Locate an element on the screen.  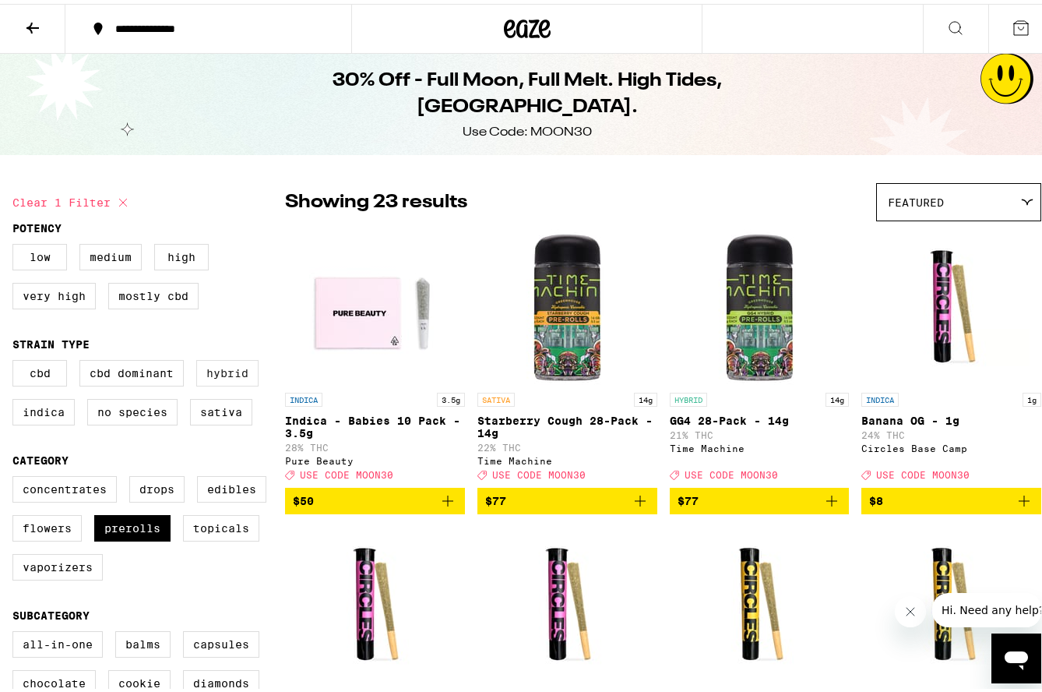
button: Clear 1 filter is located at coordinates (72, 199).